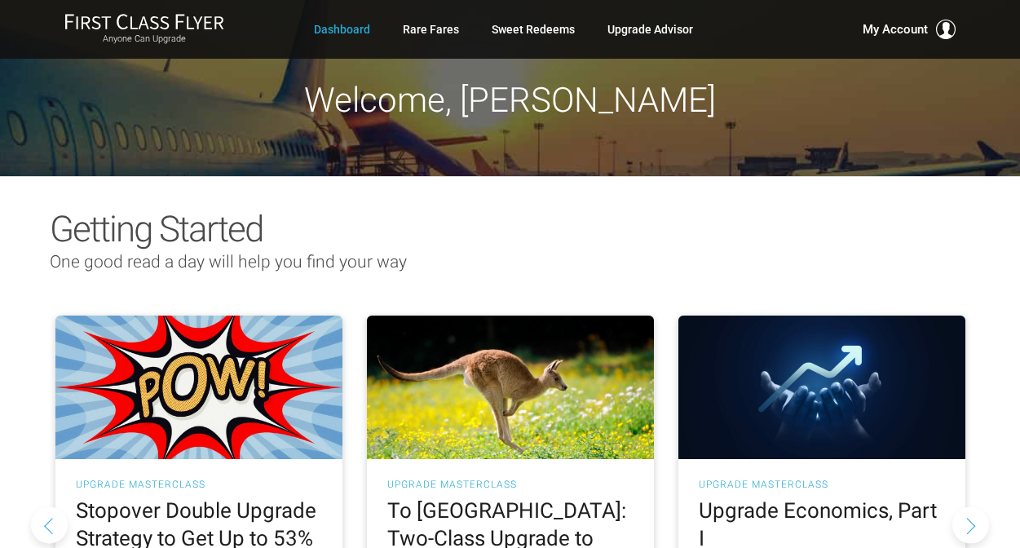 This screenshot has width=1020, height=548. What do you see at coordinates (144, 39) in the screenshot?
I see `small: Anyone Can Upgrade` at bounding box center [144, 39].